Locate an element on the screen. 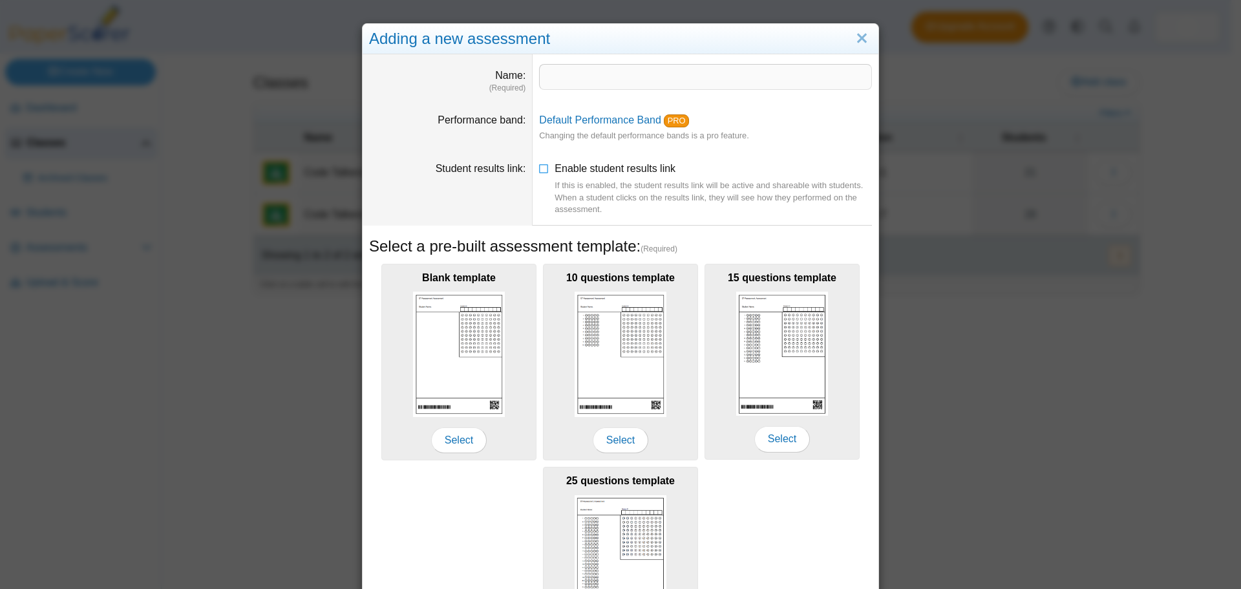 The height and width of the screenshot is (589, 1241). b: 10 questions template is located at coordinates (620, 277).